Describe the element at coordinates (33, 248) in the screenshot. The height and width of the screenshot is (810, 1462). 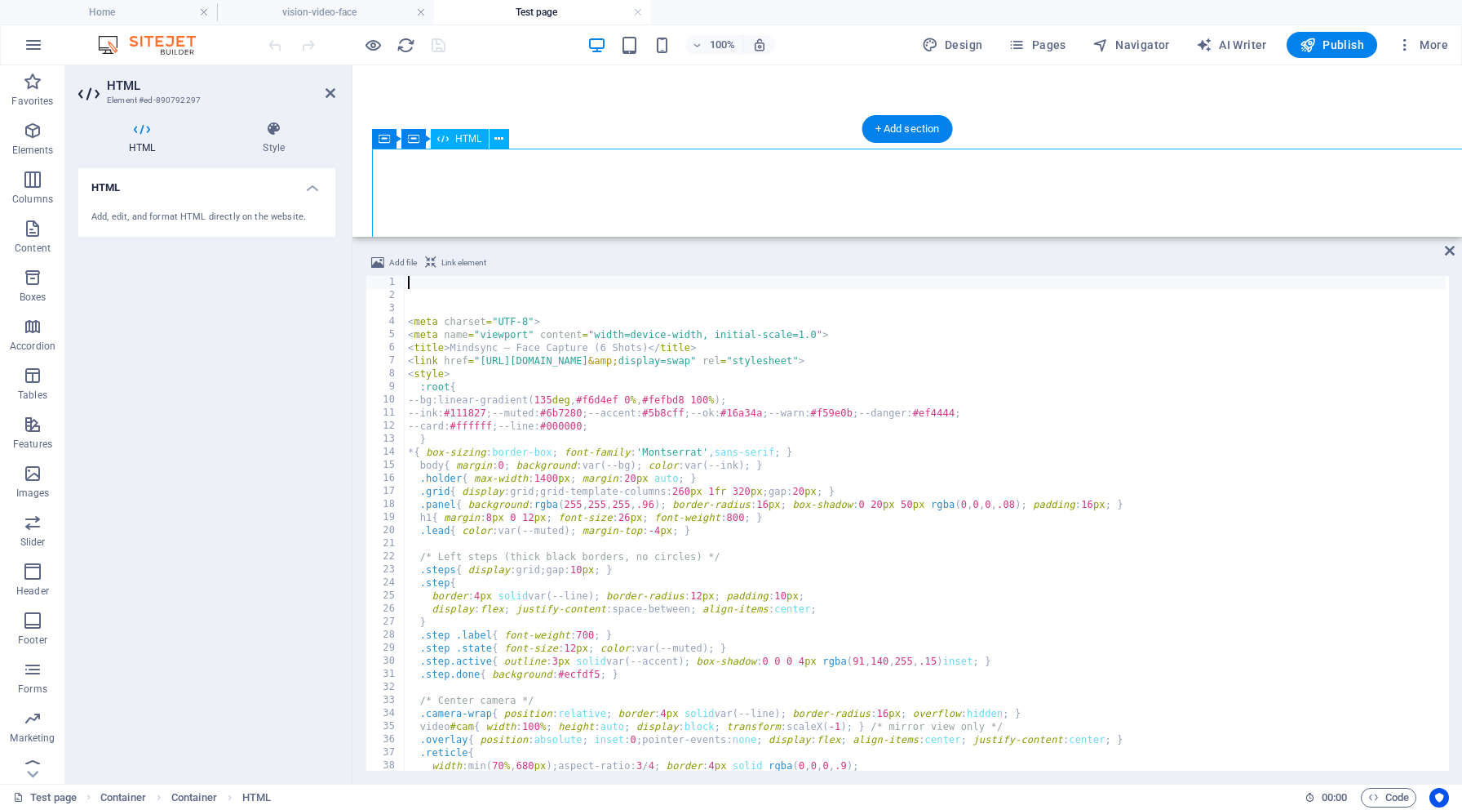
I see `p: Content` at that location.